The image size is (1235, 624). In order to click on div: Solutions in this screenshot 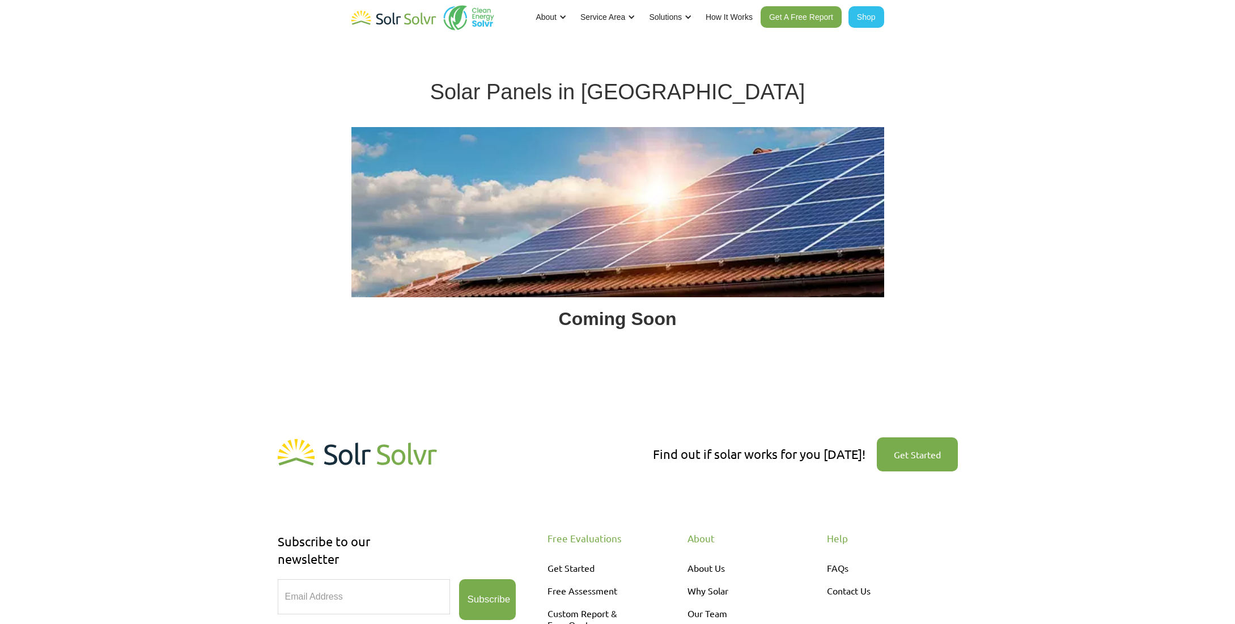, I will do `click(666, 17)`.